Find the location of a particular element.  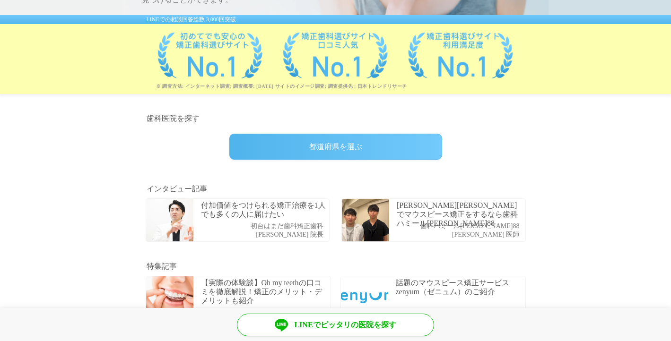

div: LINEでの相談回答総数 3,000回突破 is located at coordinates (336, 19).